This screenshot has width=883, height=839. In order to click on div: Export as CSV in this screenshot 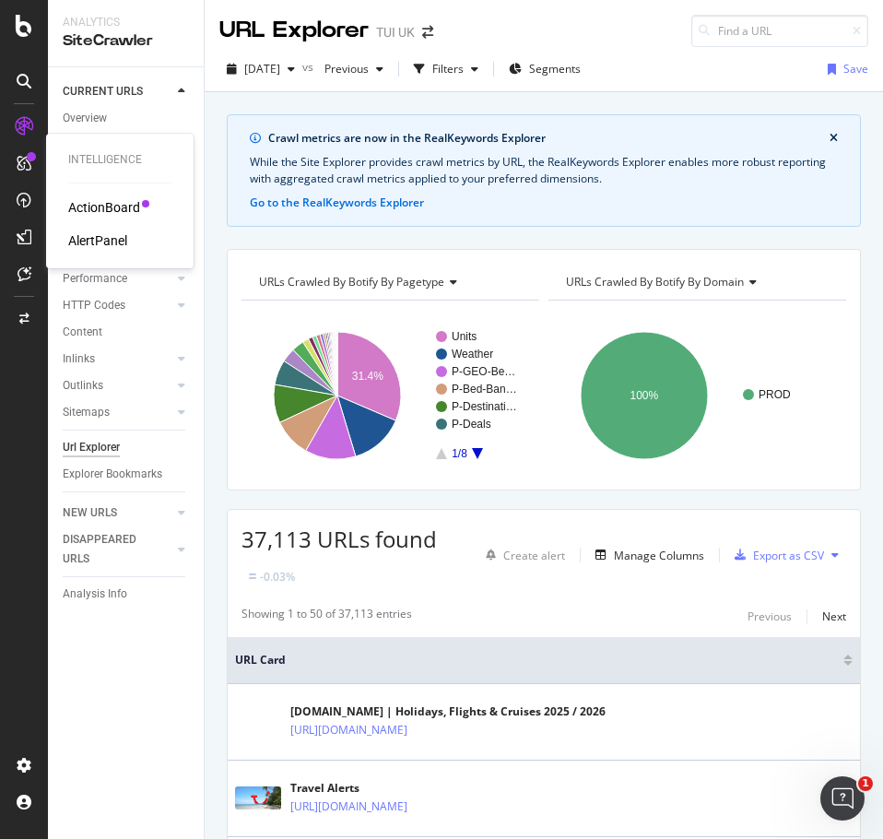, I will do `click(788, 555)`.